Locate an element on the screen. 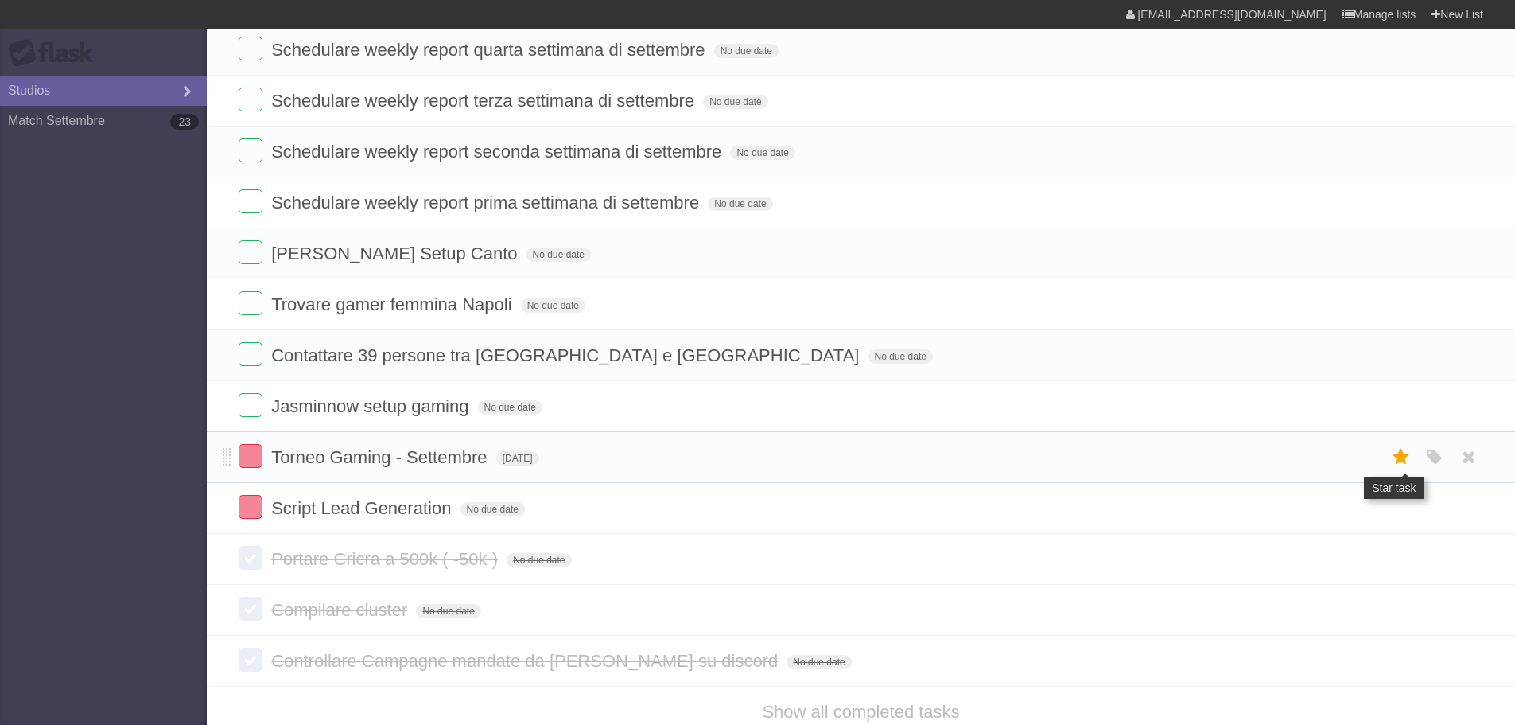 The height and width of the screenshot is (725, 1515). span: Torneo Gaming - Settembre is located at coordinates (381, 457).